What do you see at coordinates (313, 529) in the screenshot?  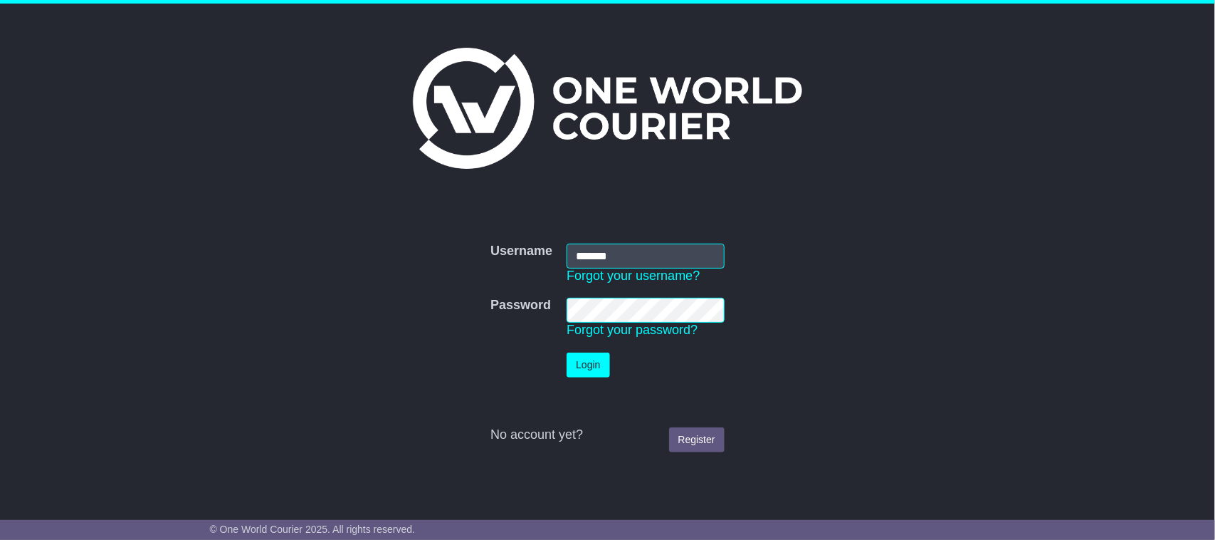 I see `span: © One World Courier 2025. All rights reserved.` at bounding box center [313, 529].